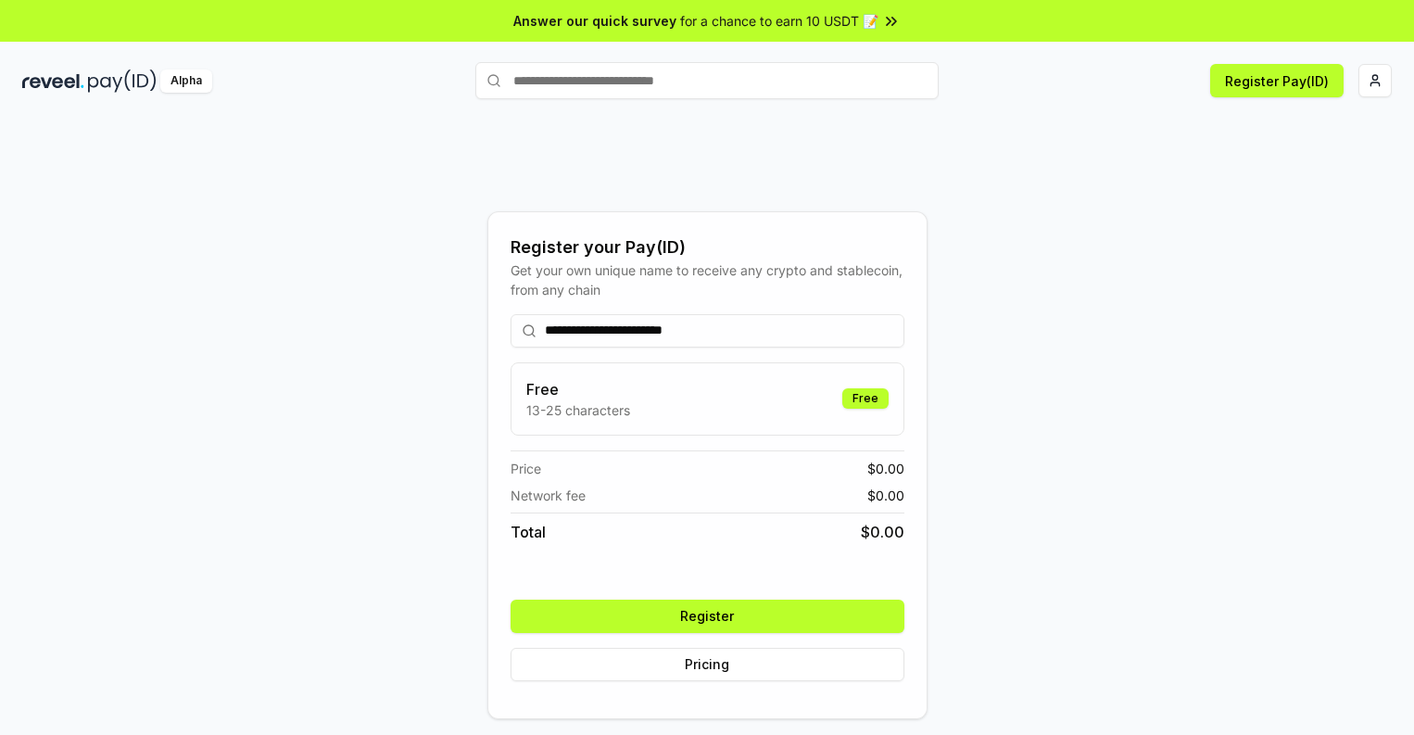  I want to click on span: for a chance to earn 10 USDT 📝, so click(779, 20).